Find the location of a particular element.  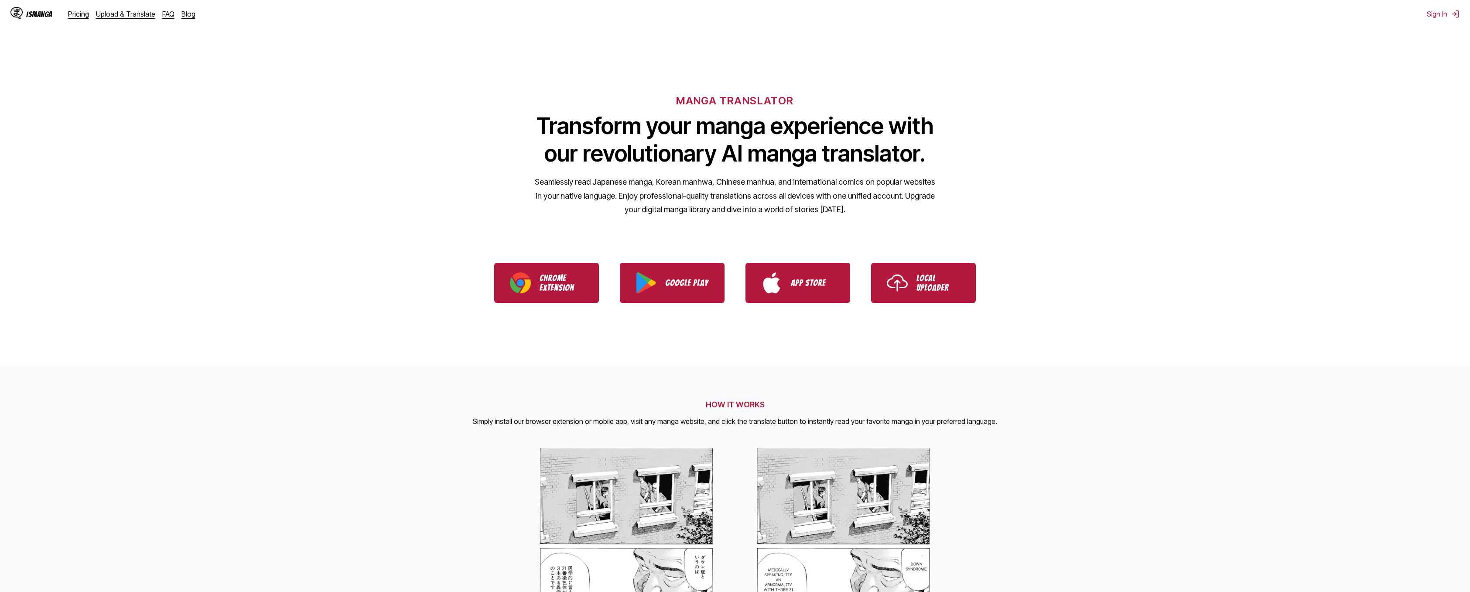

a: Upload & Translate is located at coordinates (126, 14).